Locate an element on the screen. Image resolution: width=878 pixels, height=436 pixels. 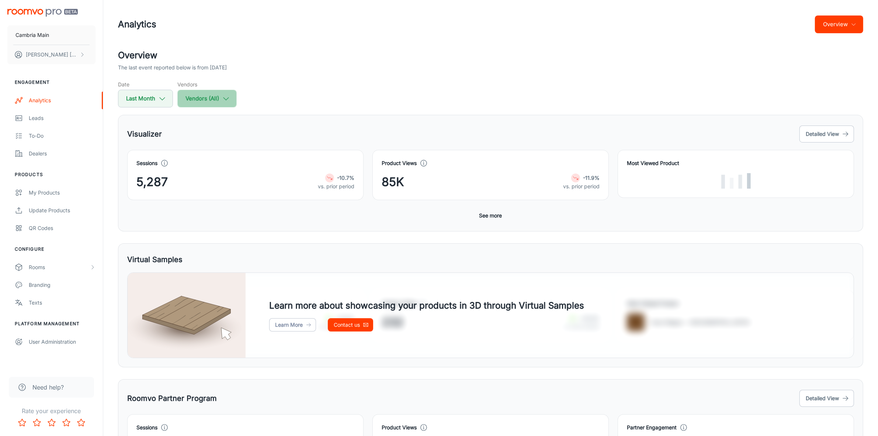
button: Vendors (All) is located at coordinates (207, 98).